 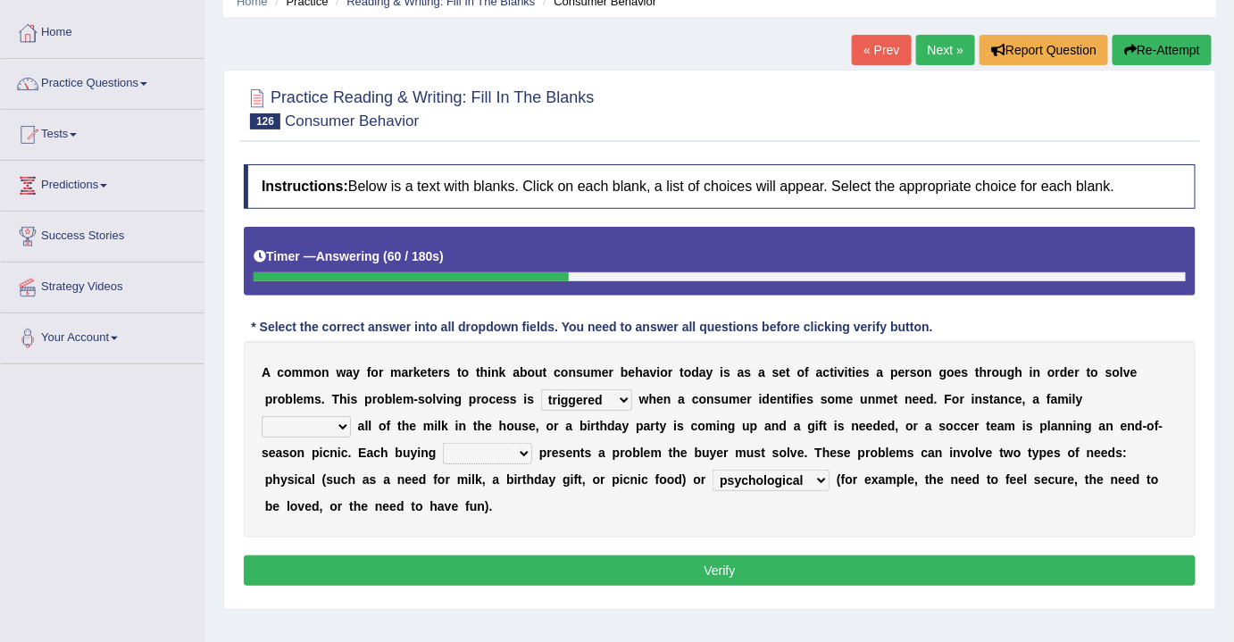 What do you see at coordinates (103, 183) in the screenshot?
I see `a: Predictions` at bounding box center [103, 183].